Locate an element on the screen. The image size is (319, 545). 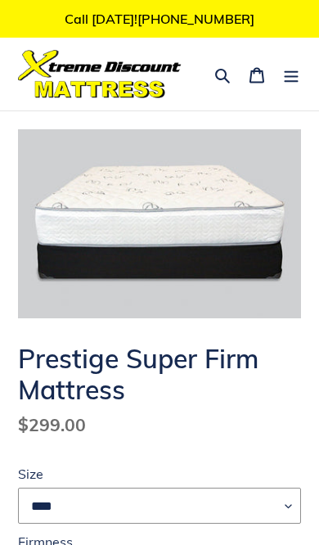
h1: Prestige Super Firm Mattress is located at coordinates (160, 374).